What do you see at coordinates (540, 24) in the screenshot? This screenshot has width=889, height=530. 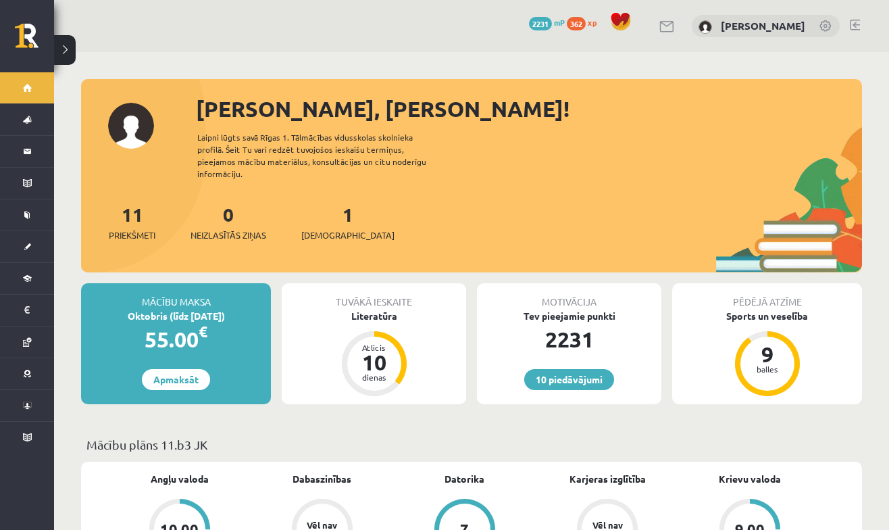 I see `span: 2231` at bounding box center [540, 24].